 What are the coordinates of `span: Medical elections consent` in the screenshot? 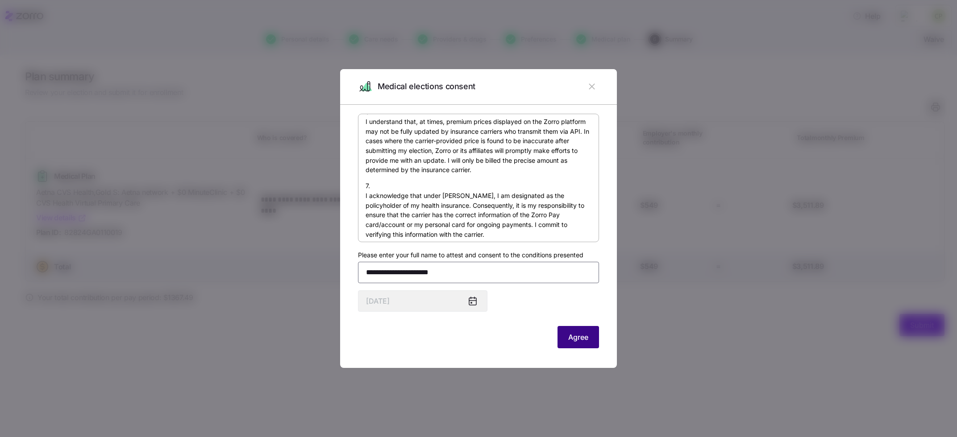 It's located at (426, 87).